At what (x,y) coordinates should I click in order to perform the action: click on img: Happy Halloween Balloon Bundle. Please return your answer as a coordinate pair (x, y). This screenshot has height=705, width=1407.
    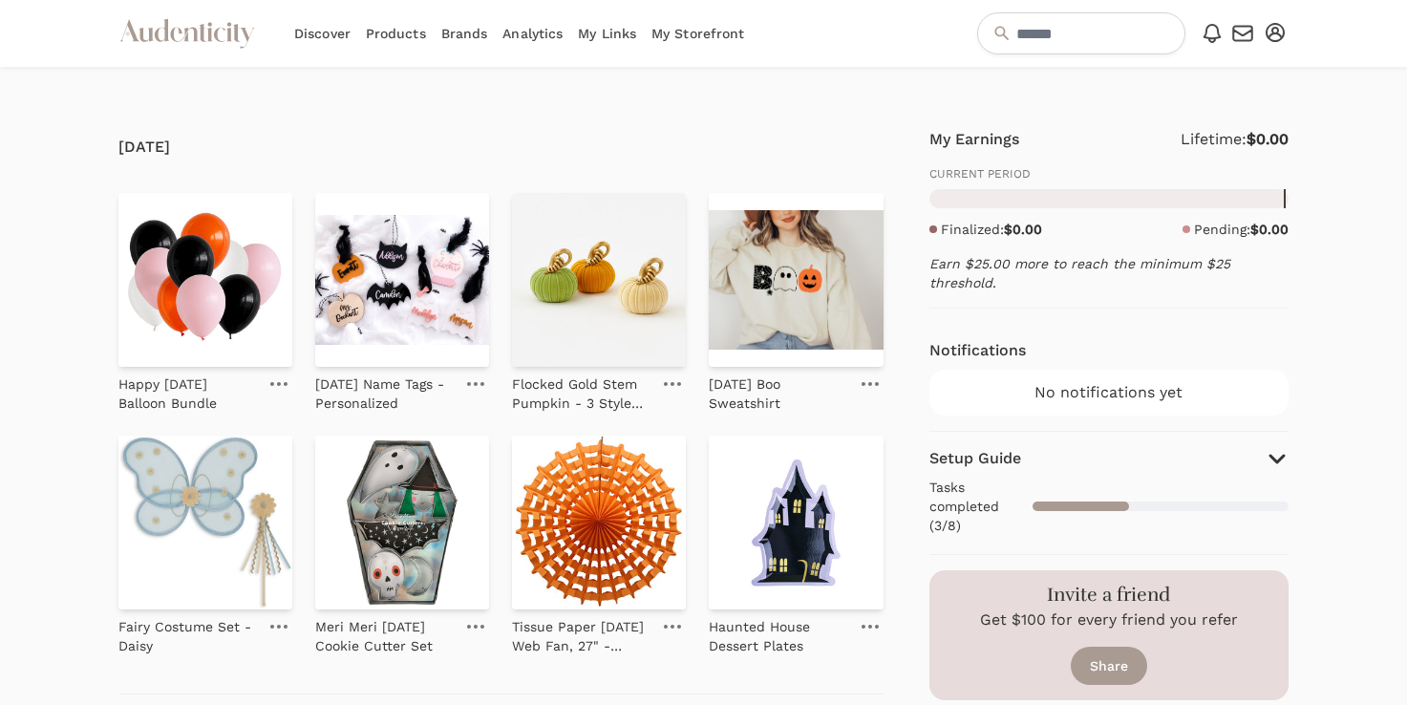
    Looking at the image, I should click on (205, 280).